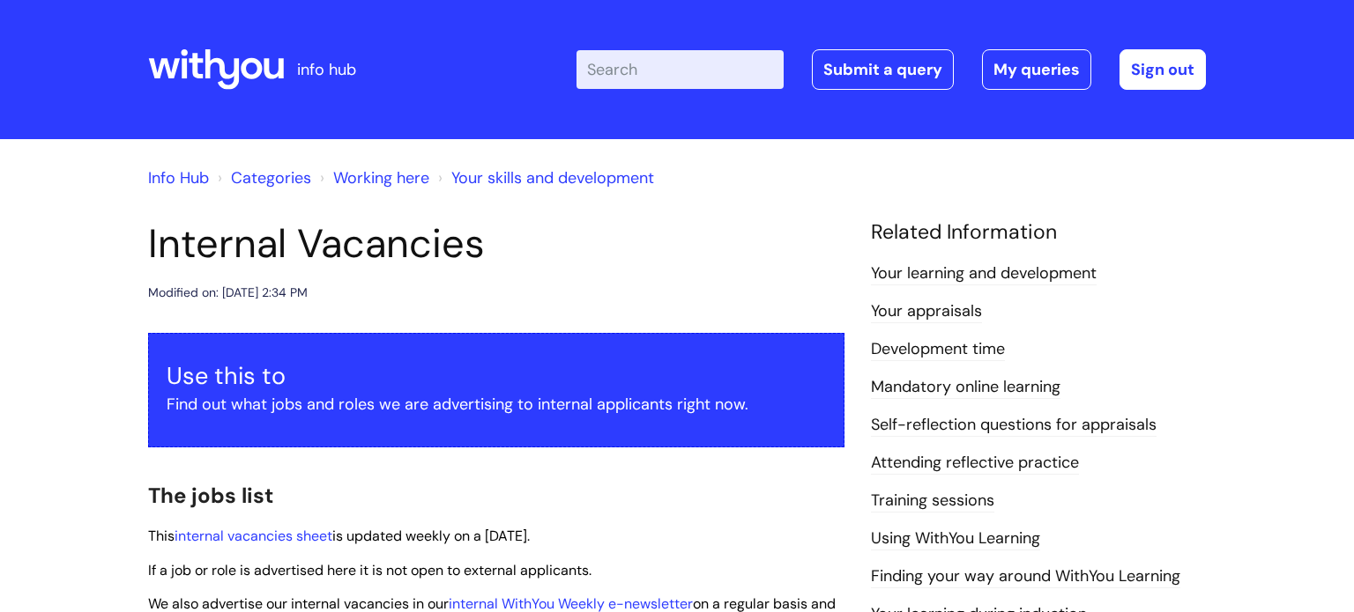  What do you see at coordinates (983, 274) in the screenshot?
I see `a: Your learning and development` at bounding box center [983, 274].